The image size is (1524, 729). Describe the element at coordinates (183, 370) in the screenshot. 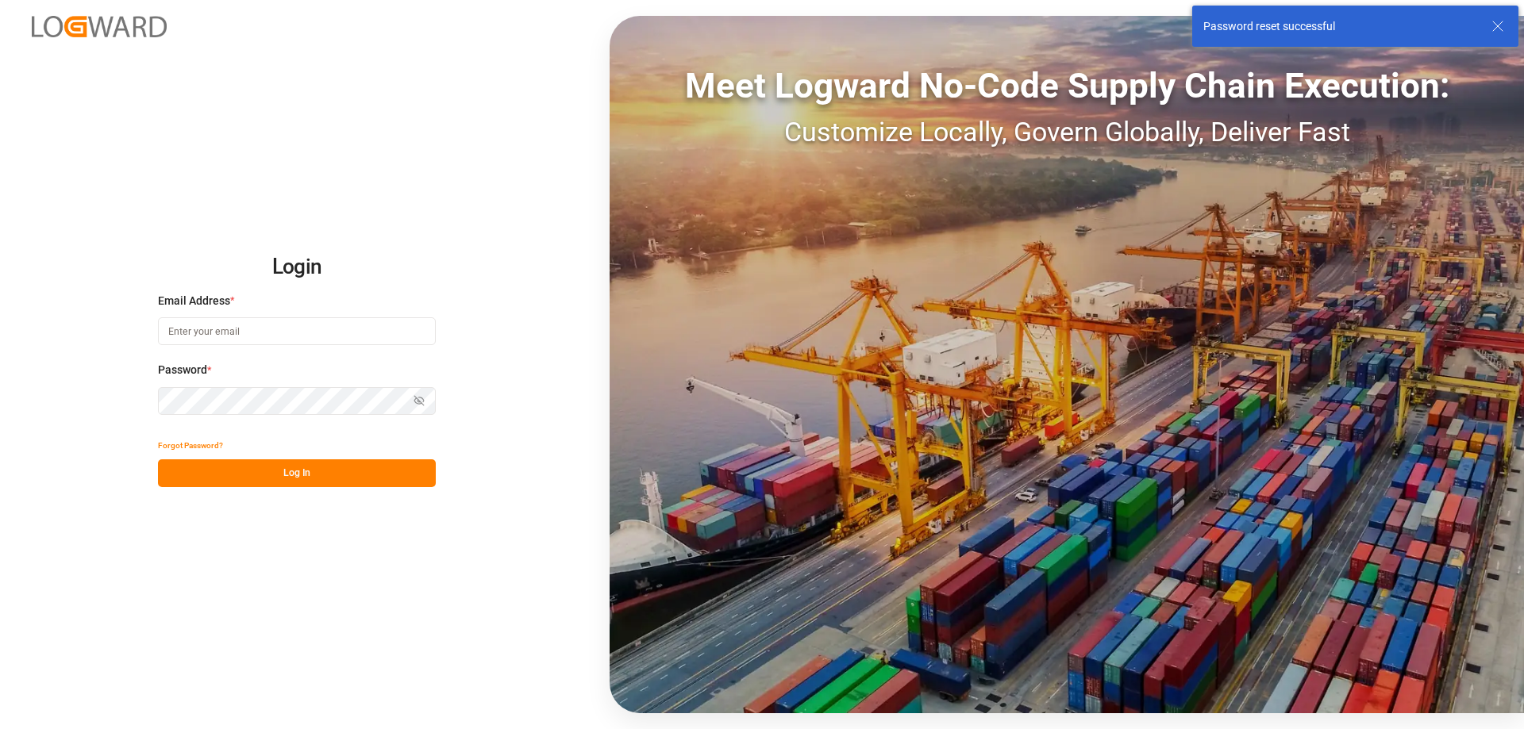

I see `span: Password` at that location.